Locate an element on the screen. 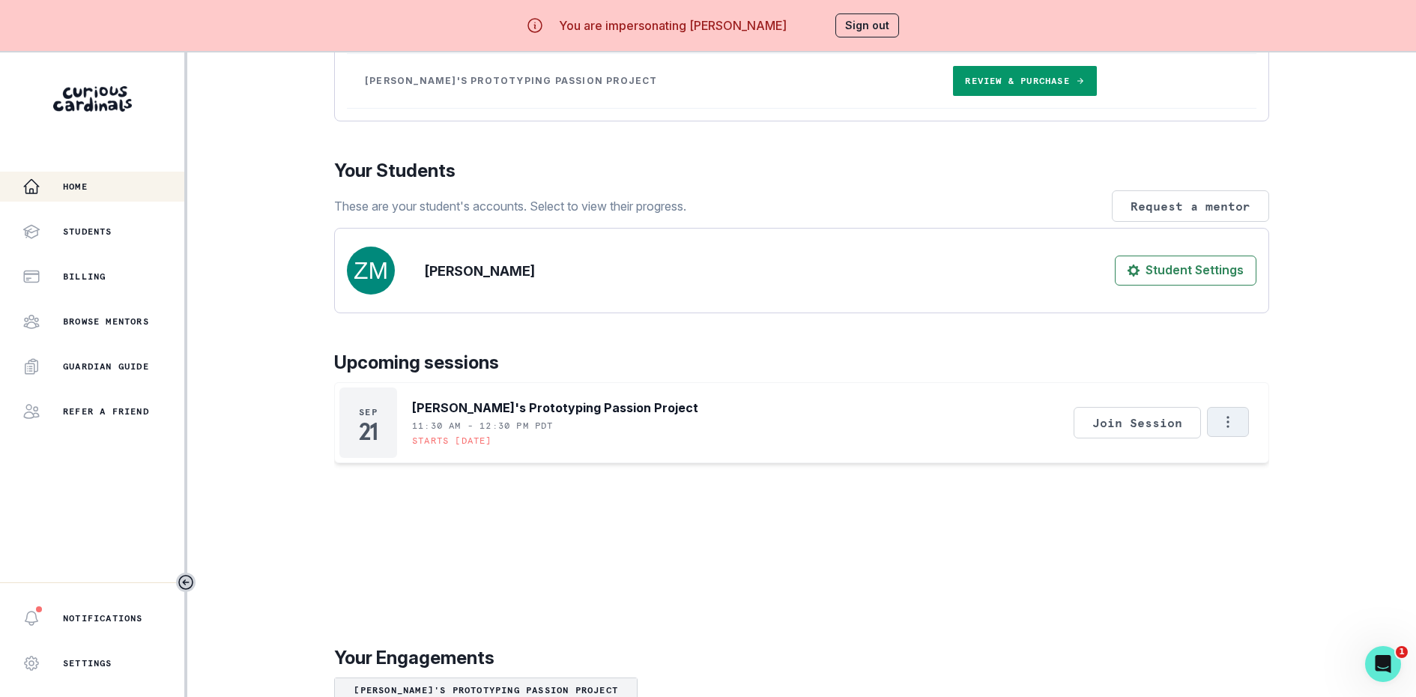  p: 11:30 AM - 12:30 PM PDT is located at coordinates (483, 426).